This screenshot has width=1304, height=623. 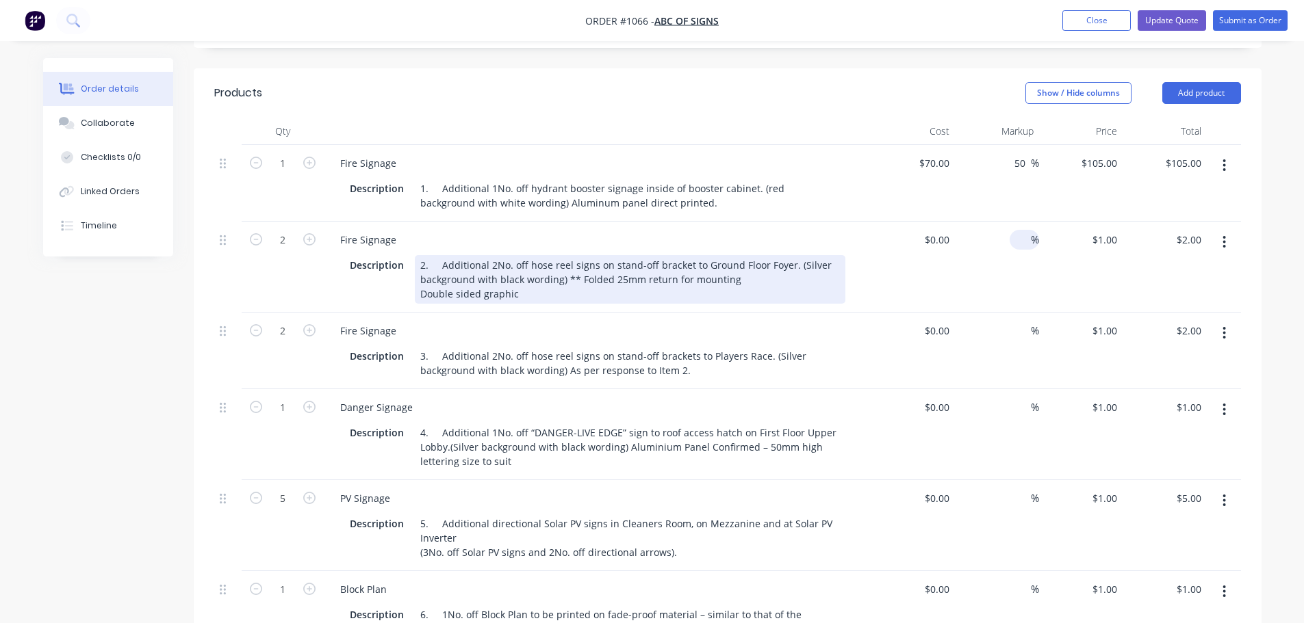 What do you see at coordinates (1201, 93) in the screenshot?
I see `button: Add product` at bounding box center [1201, 93].